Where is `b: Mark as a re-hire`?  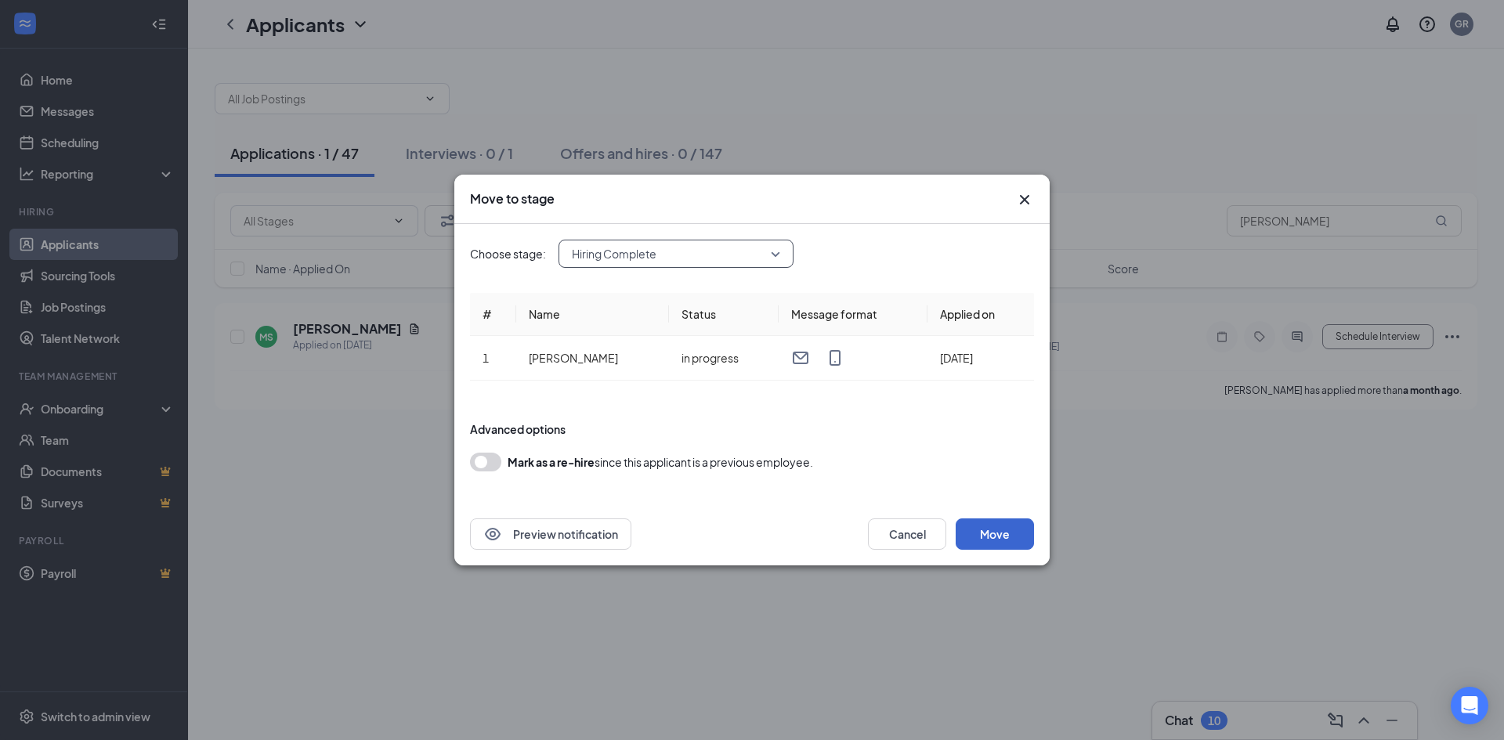 b: Mark as a re-hire is located at coordinates (551, 462).